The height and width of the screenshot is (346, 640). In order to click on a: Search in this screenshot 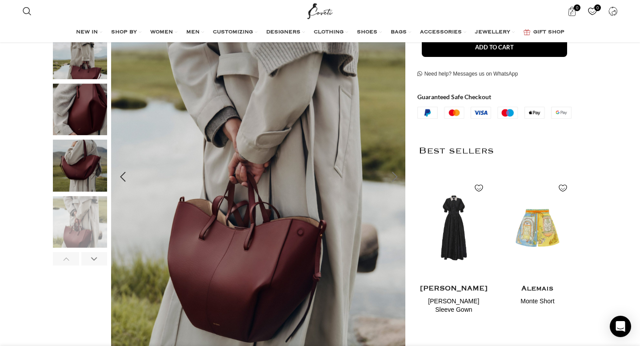, I will do `click(27, 11)`.